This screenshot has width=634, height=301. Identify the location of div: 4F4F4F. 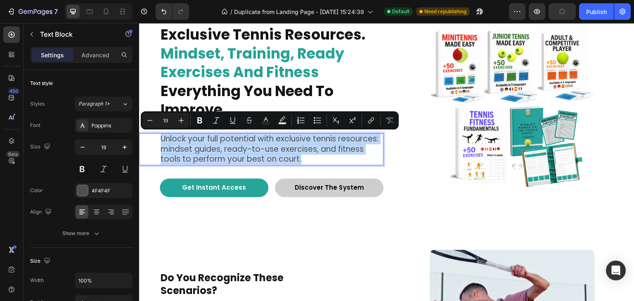
(111, 191).